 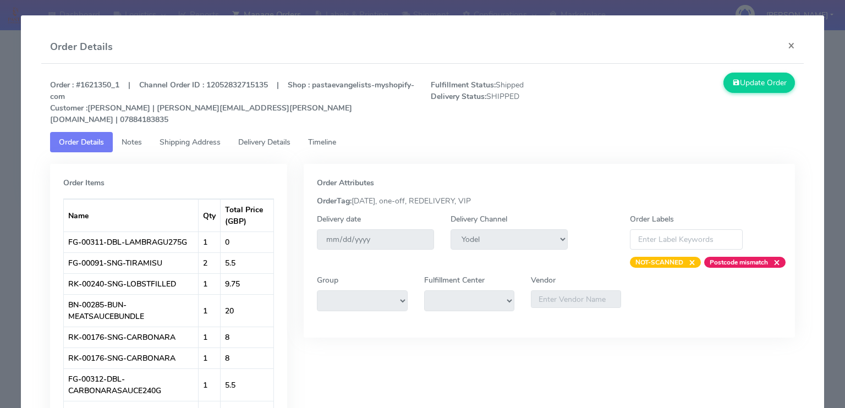 I want to click on label: Delivery Channel, so click(x=479, y=219).